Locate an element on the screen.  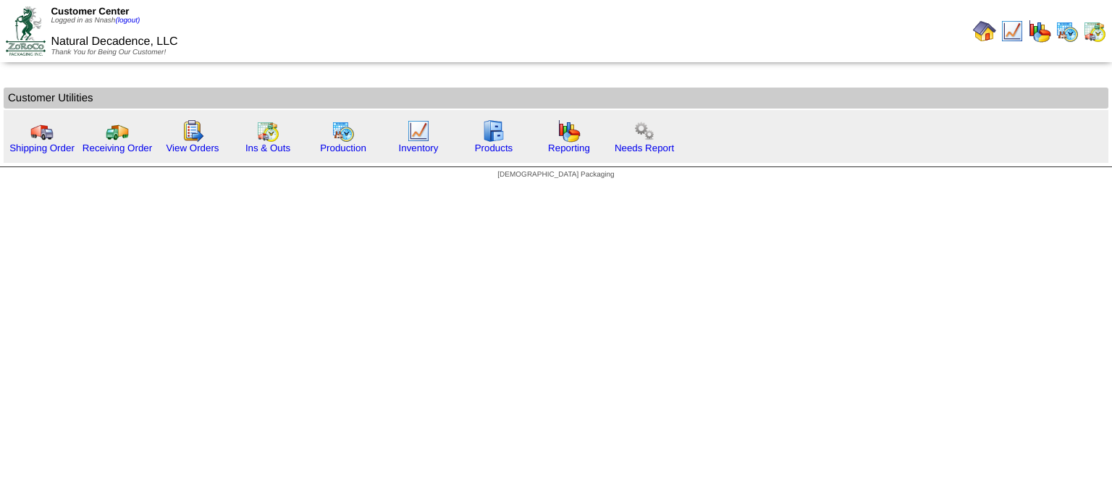
img: workflow.png is located at coordinates (644, 131).